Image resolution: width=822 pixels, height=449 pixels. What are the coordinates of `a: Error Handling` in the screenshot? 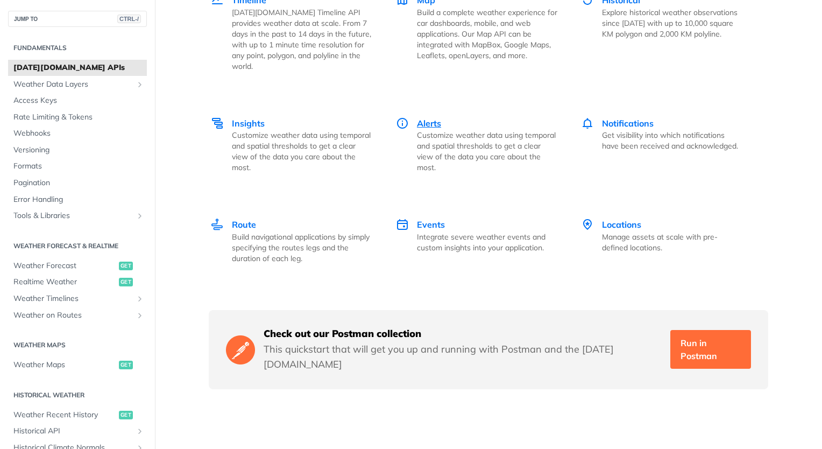 It's located at (77, 200).